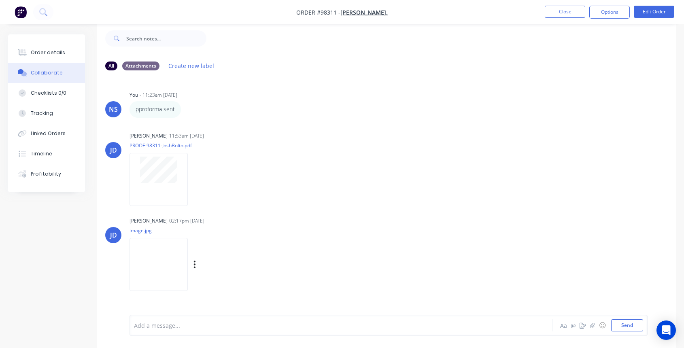 The width and height of the screenshot is (684, 348). I want to click on div: Profitability, so click(46, 174).